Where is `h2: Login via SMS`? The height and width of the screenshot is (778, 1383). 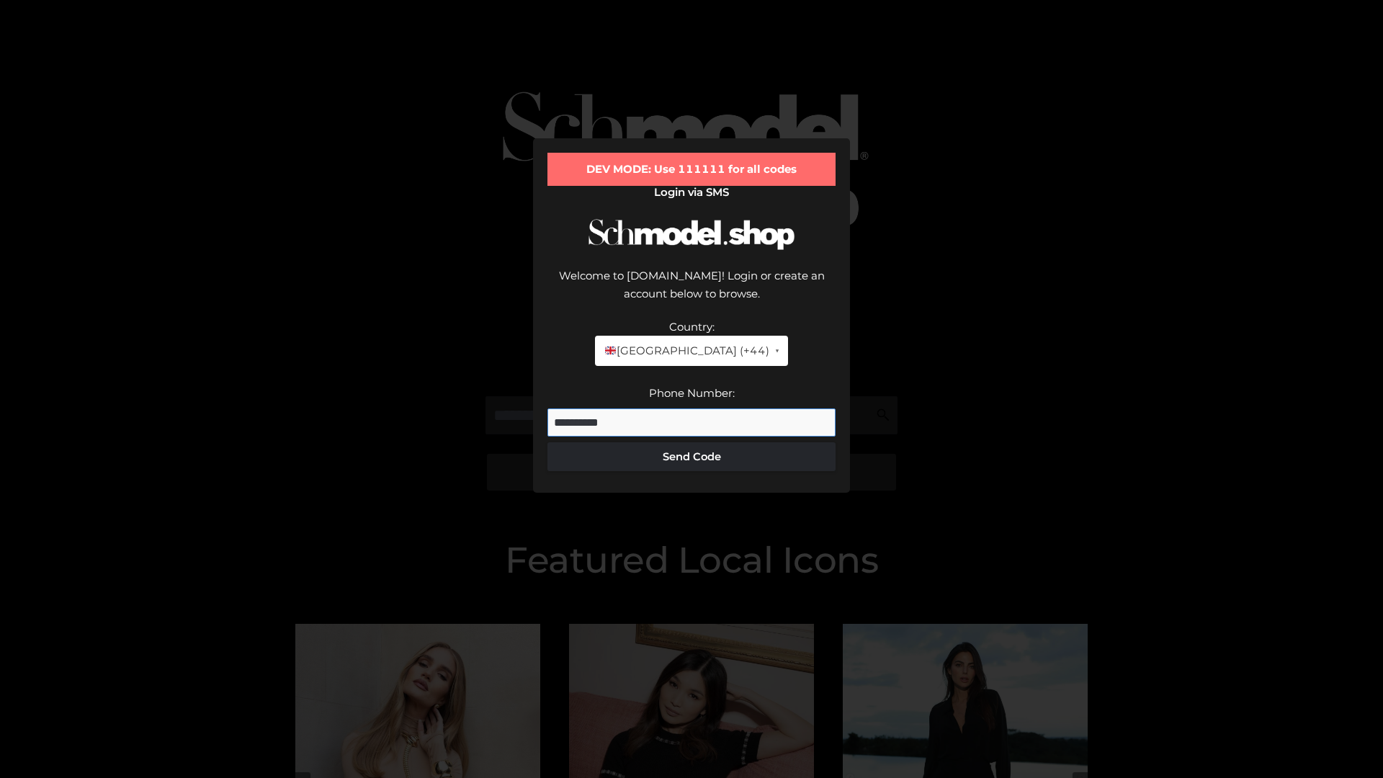 h2: Login via SMS is located at coordinates (691, 192).